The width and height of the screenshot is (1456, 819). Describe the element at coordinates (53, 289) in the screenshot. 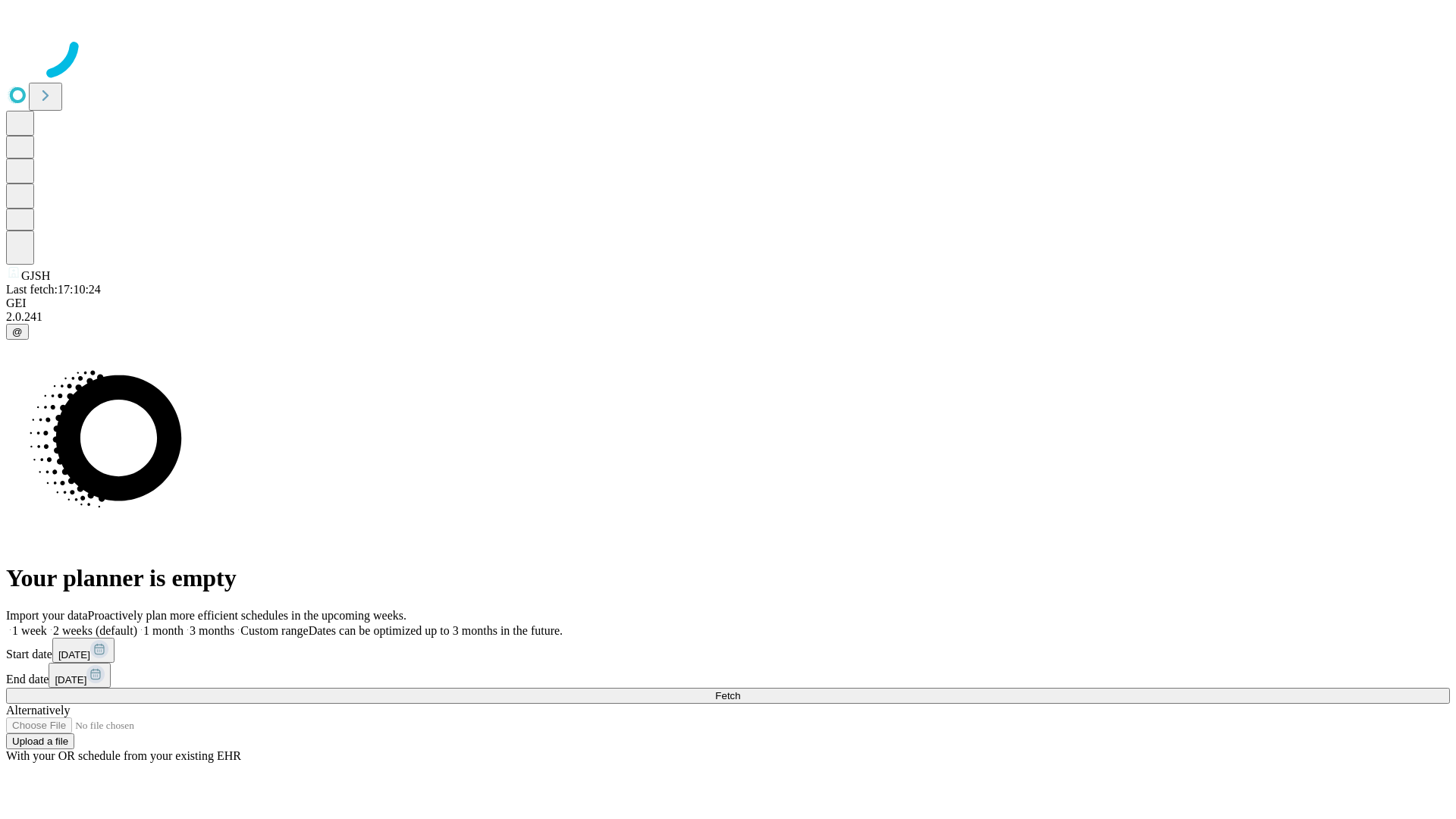

I see `span: Last fetch: 17:10:24` at that location.